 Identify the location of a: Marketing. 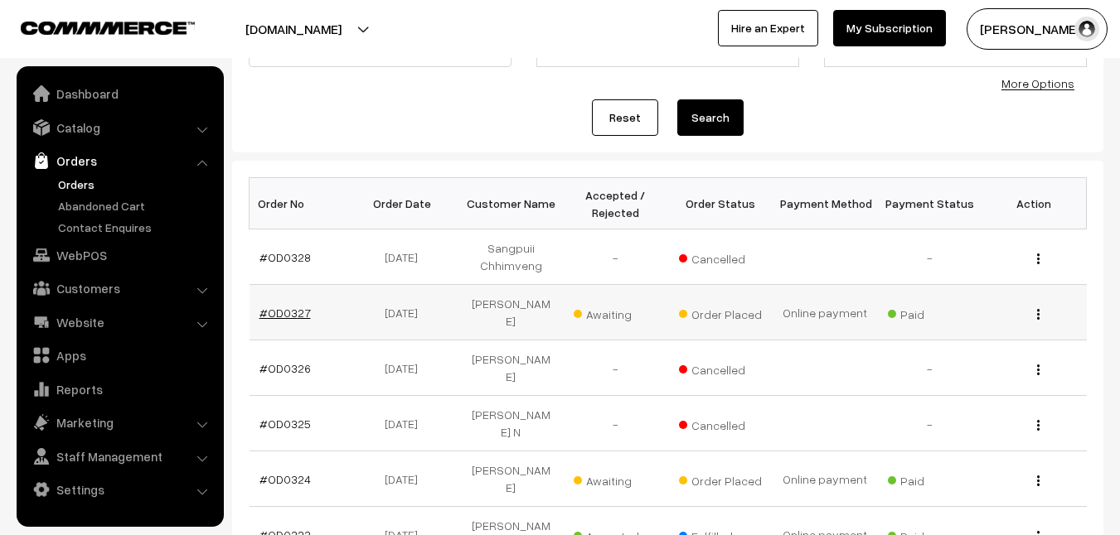
(119, 423).